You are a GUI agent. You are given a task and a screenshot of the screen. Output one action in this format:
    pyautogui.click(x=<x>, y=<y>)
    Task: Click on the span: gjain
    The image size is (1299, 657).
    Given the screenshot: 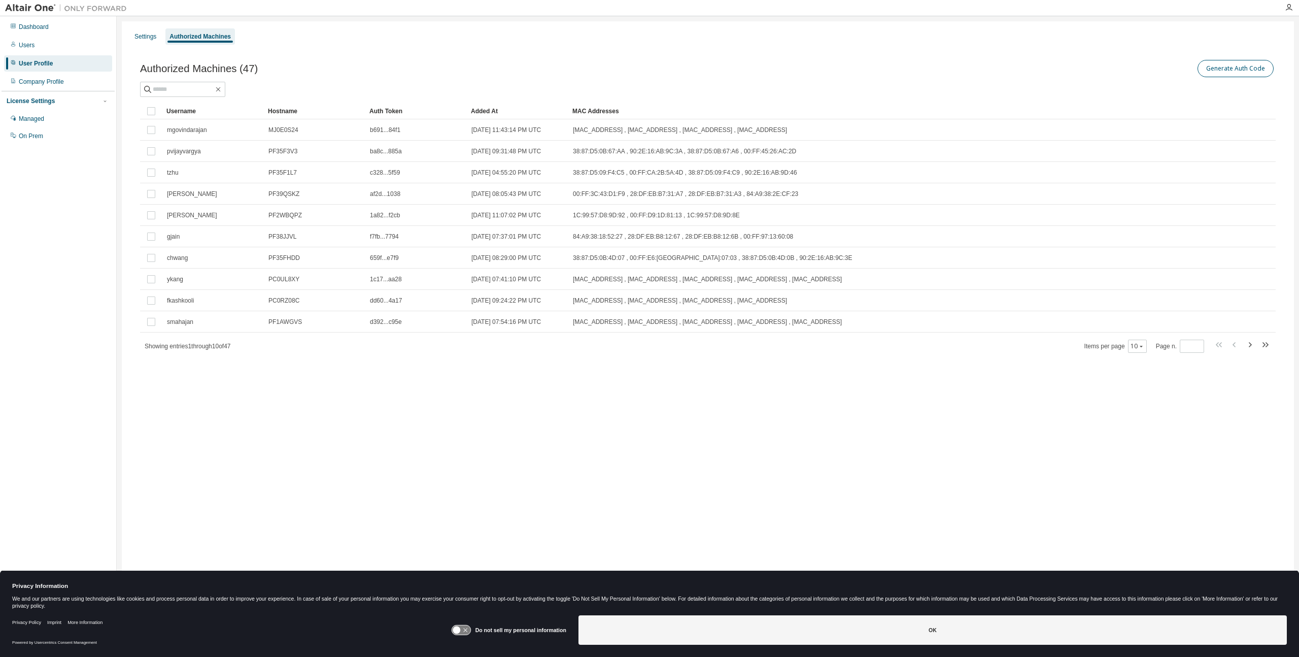 What is the action you would take?
    pyautogui.click(x=173, y=236)
    